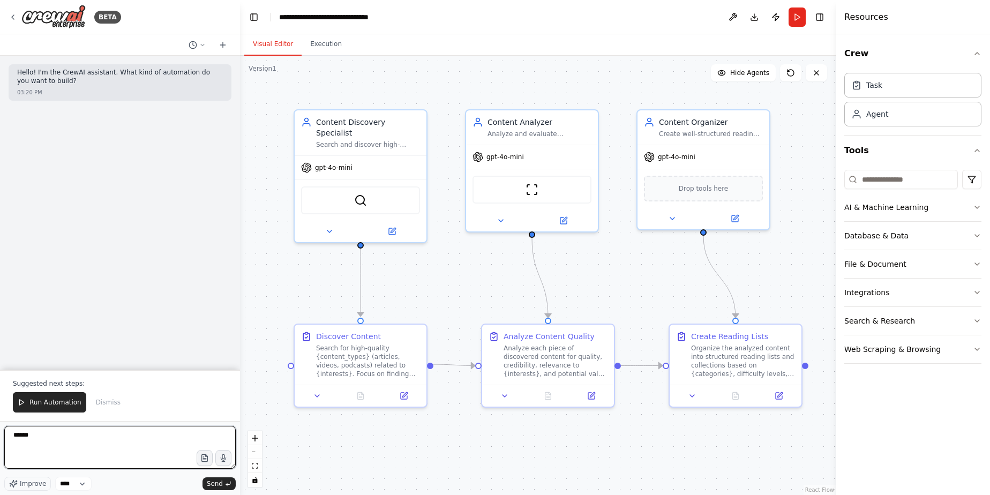  What do you see at coordinates (913, 54) in the screenshot?
I see `button: Crew` at bounding box center [913, 54].